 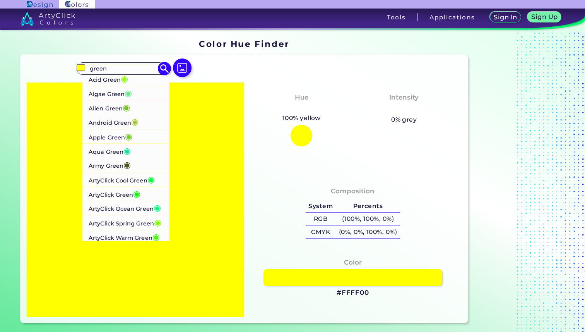 I want to click on p: Apple Green, so click(x=110, y=136).